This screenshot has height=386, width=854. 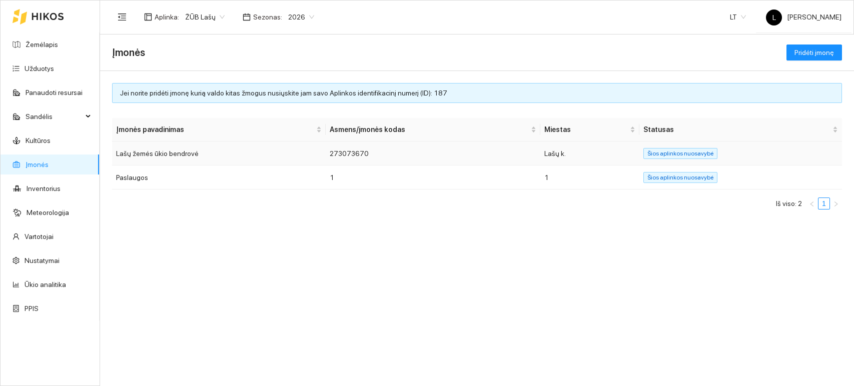 What do you see at coordinates (586, 130) in the screenshot?
I see `span: Miestas` at bounding box center [586, 130].